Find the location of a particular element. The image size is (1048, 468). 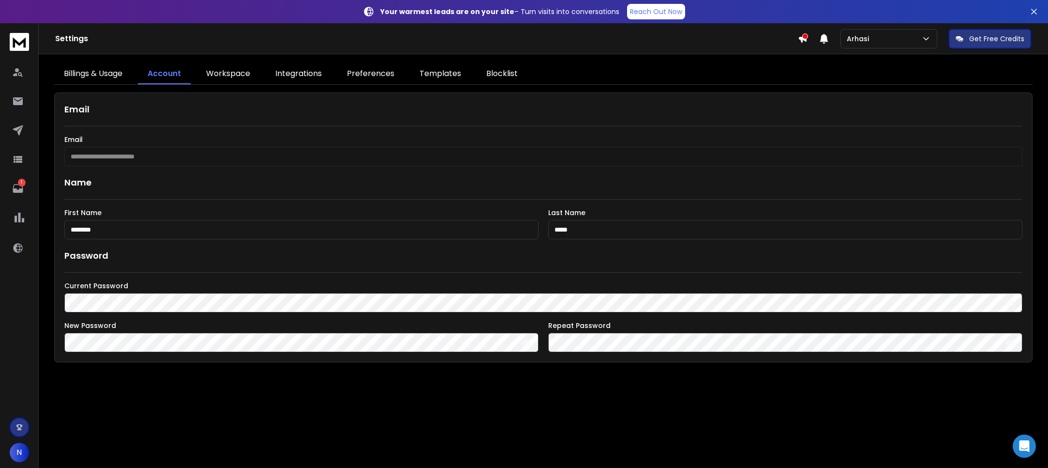

label: First Name is located at coordinates (302, 212).